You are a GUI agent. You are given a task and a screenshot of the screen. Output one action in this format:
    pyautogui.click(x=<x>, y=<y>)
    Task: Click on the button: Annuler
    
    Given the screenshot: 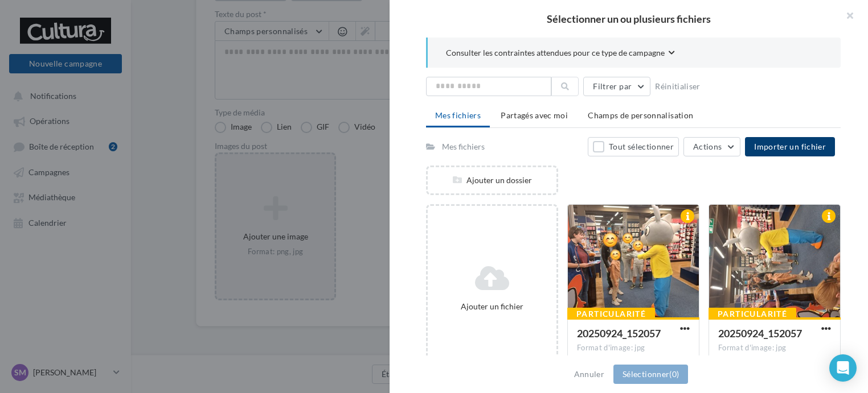 What is the action you would take?
    pyautogui.click(x=589, y=375)
    